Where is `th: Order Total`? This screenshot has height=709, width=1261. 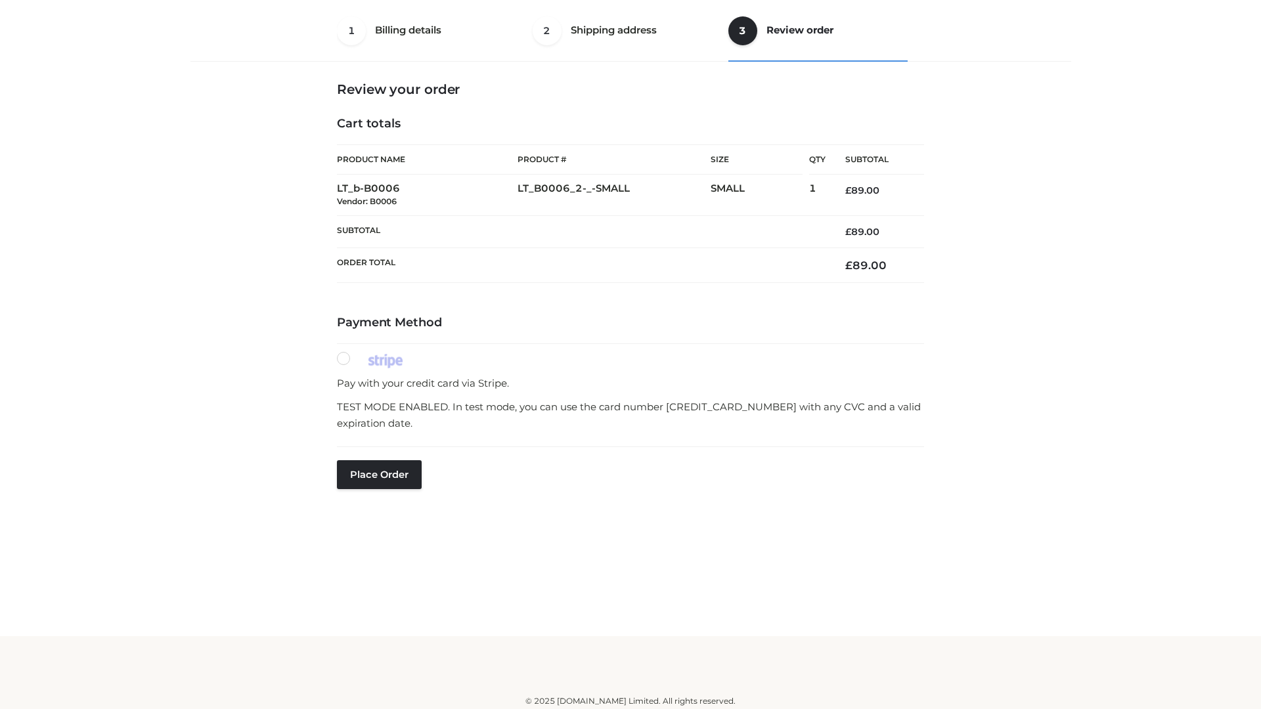
th: Order Total is located at coordinates (581, 265).